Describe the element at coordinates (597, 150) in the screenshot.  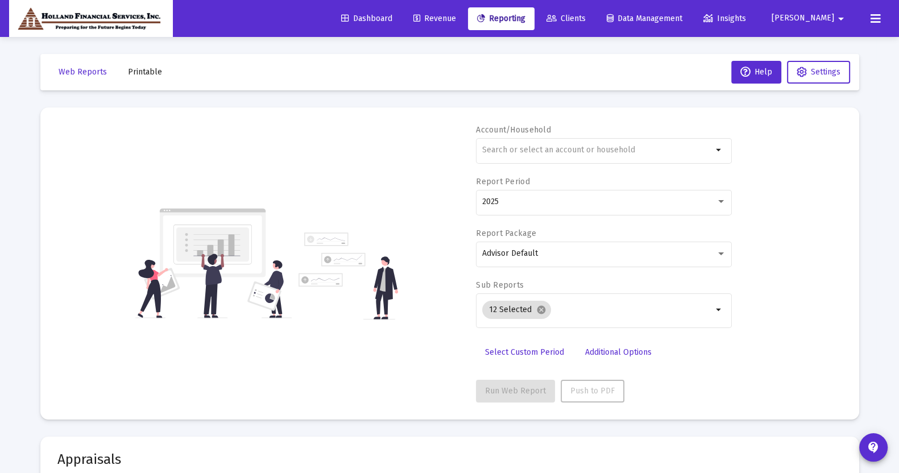
I see `input: Search or select an account or household` at that location.